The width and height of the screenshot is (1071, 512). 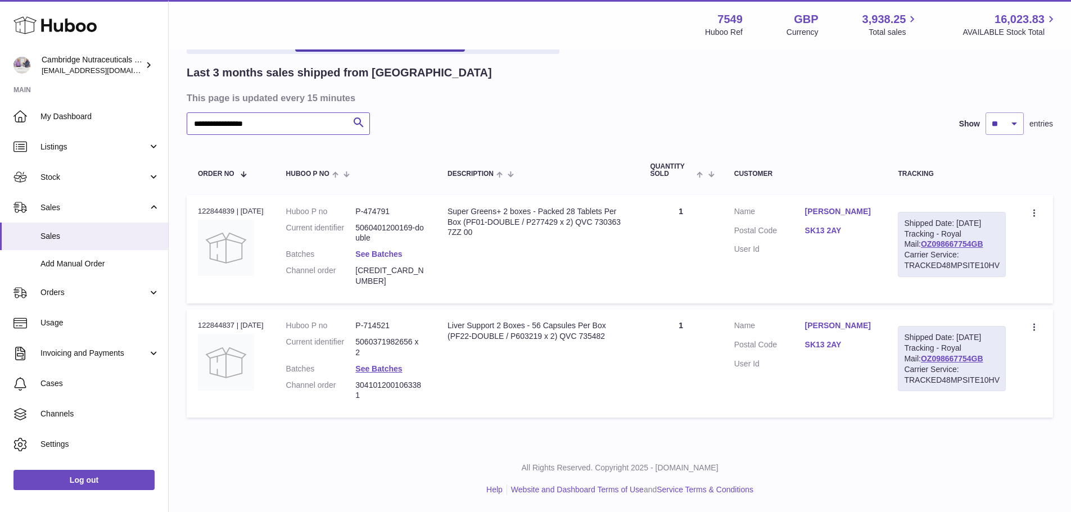 What do you see at coordinates (729, 19) in the screenshot?
I see `strong: 7549` at bounding box center [729, 19].